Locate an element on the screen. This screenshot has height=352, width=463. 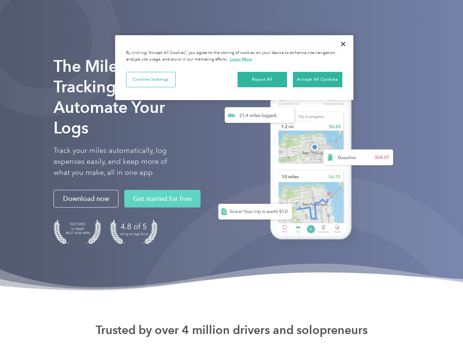
a: More information about your privacy, opens in a new tab is located at coordinates (241, 59).